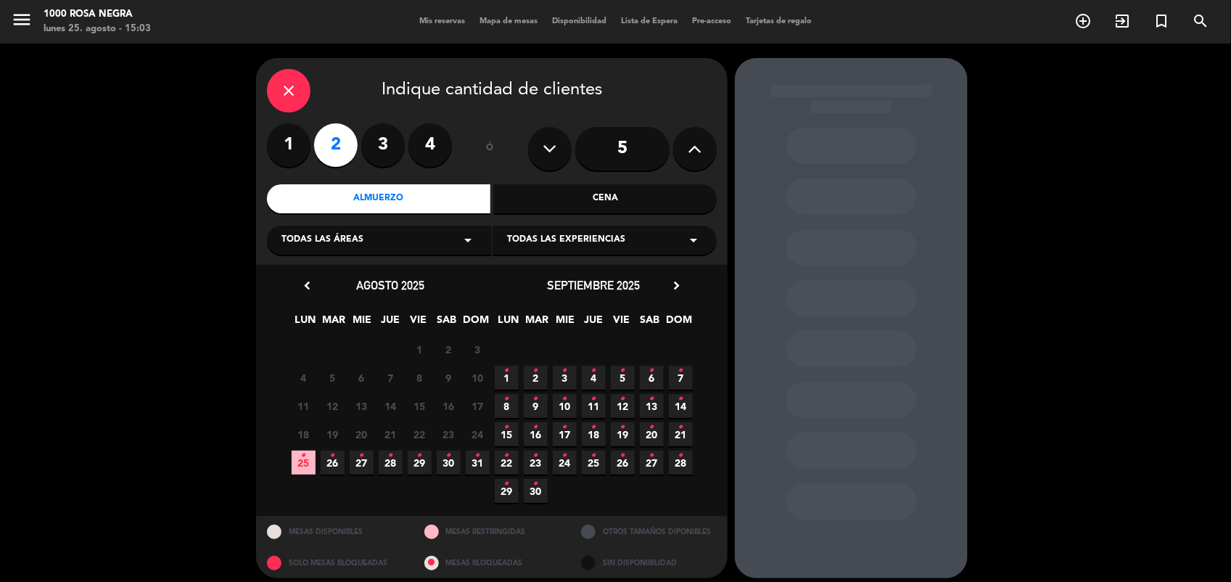  I want to click on span: 31, so click(477, 462).